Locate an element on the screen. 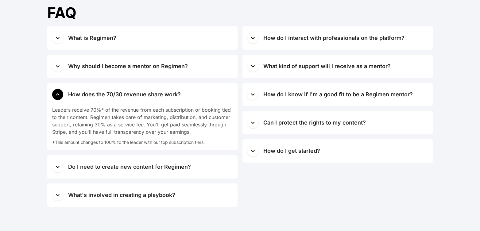 The height and width of the screenshot is (231, 480). div: How does the 70/30 revenue share work? is located at coordinates (124, 95).